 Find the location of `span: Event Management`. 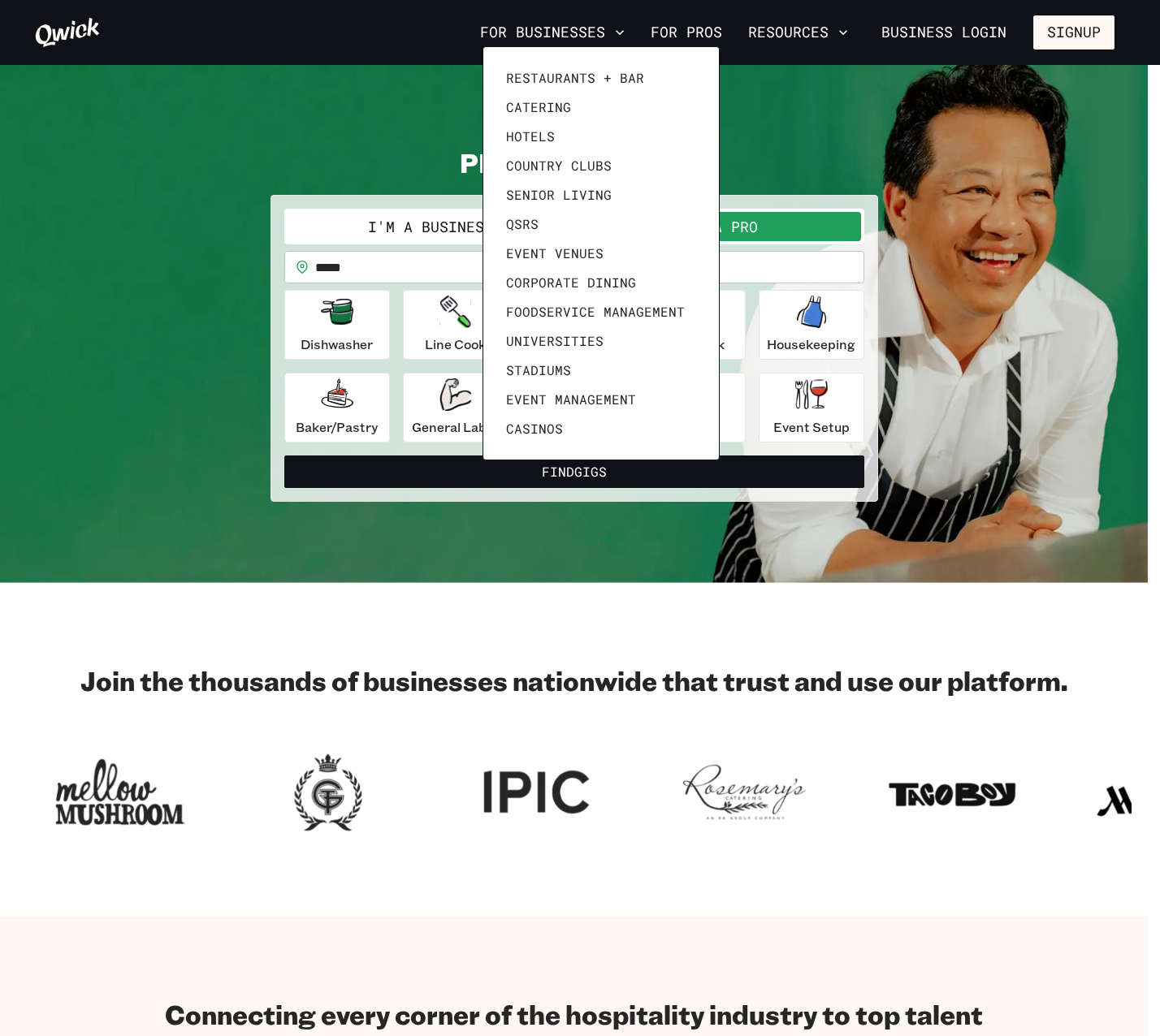

span: Event Management is located at coordinates (571, 399).